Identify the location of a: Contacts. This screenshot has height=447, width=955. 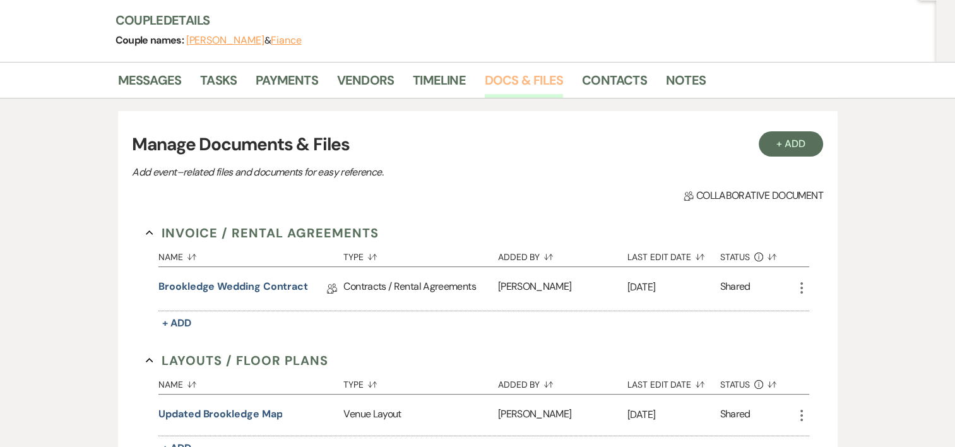
(614, 84).